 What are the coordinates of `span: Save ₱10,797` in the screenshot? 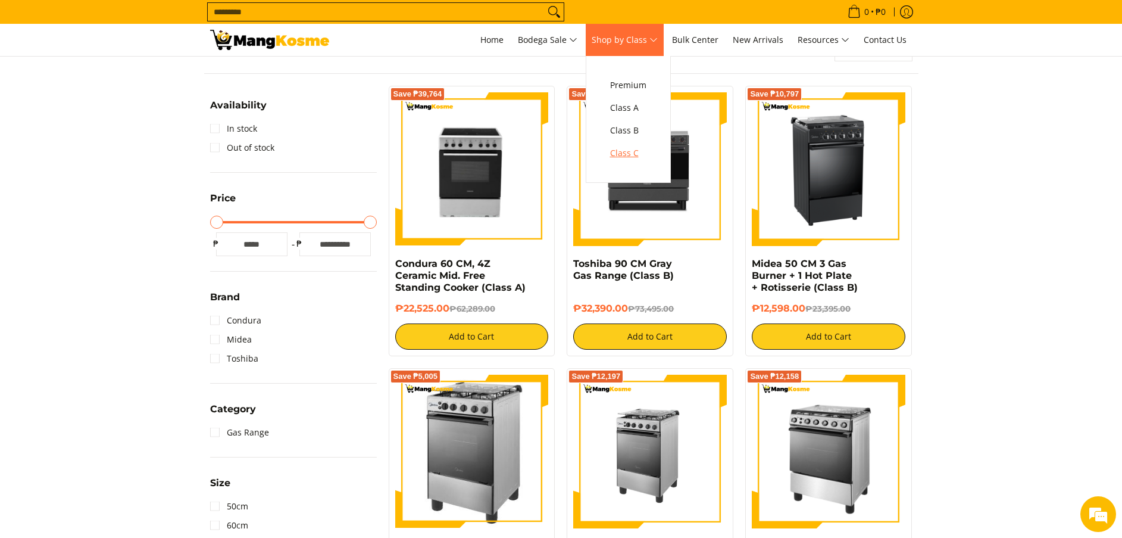 It's located at (774, 94).